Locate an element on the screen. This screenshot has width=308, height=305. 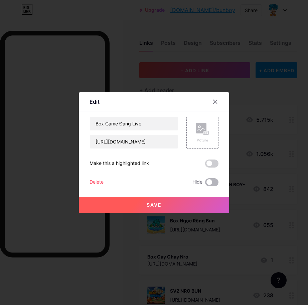
div: Picture is located at coordinates (203, 140).